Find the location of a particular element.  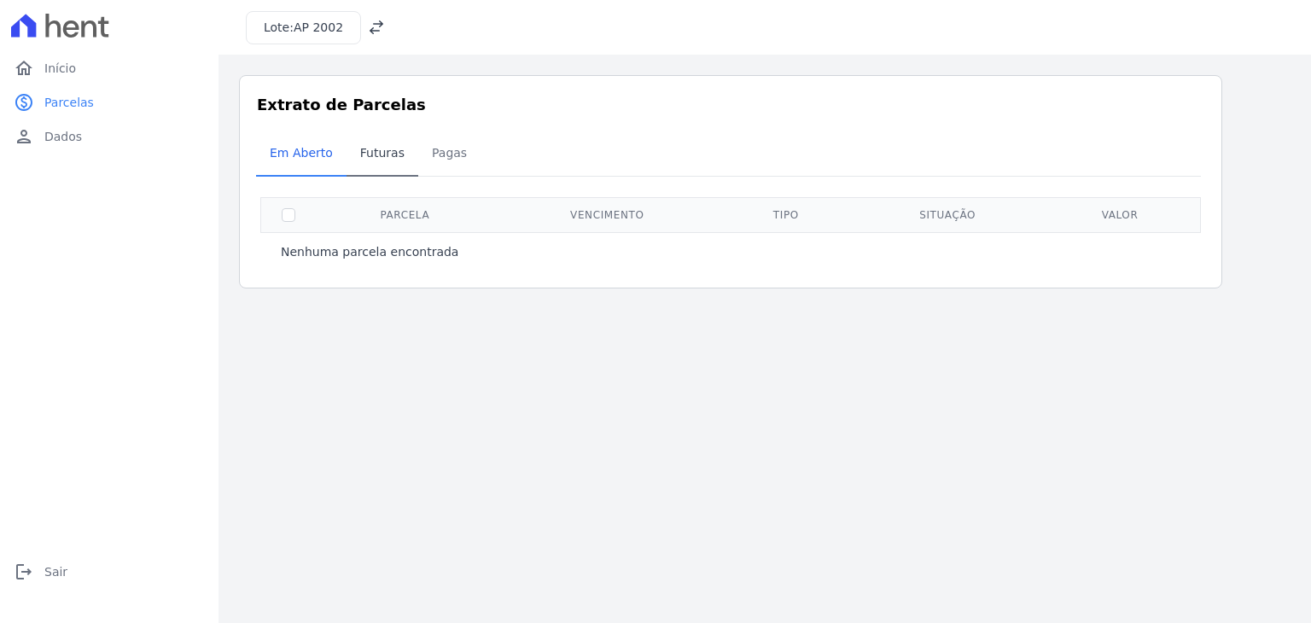

th: Situação is located at coordinates (947, 214).